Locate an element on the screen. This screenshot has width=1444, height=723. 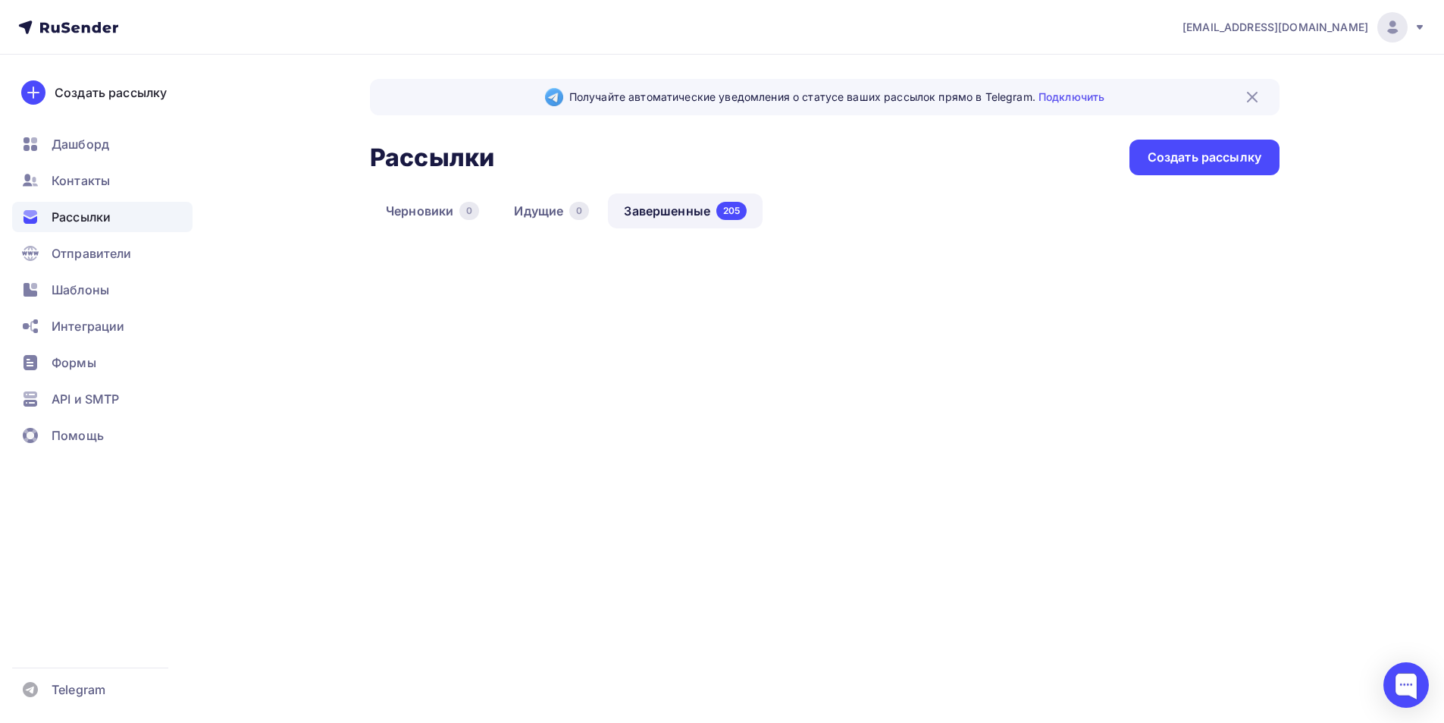
img: Telegram is located at coordinates (554, 97).